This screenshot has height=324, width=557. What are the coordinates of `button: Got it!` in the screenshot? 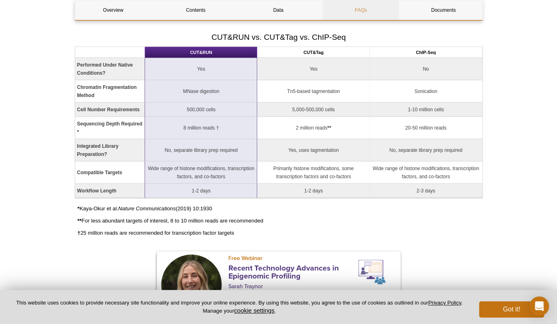 It's located at (511, 310).